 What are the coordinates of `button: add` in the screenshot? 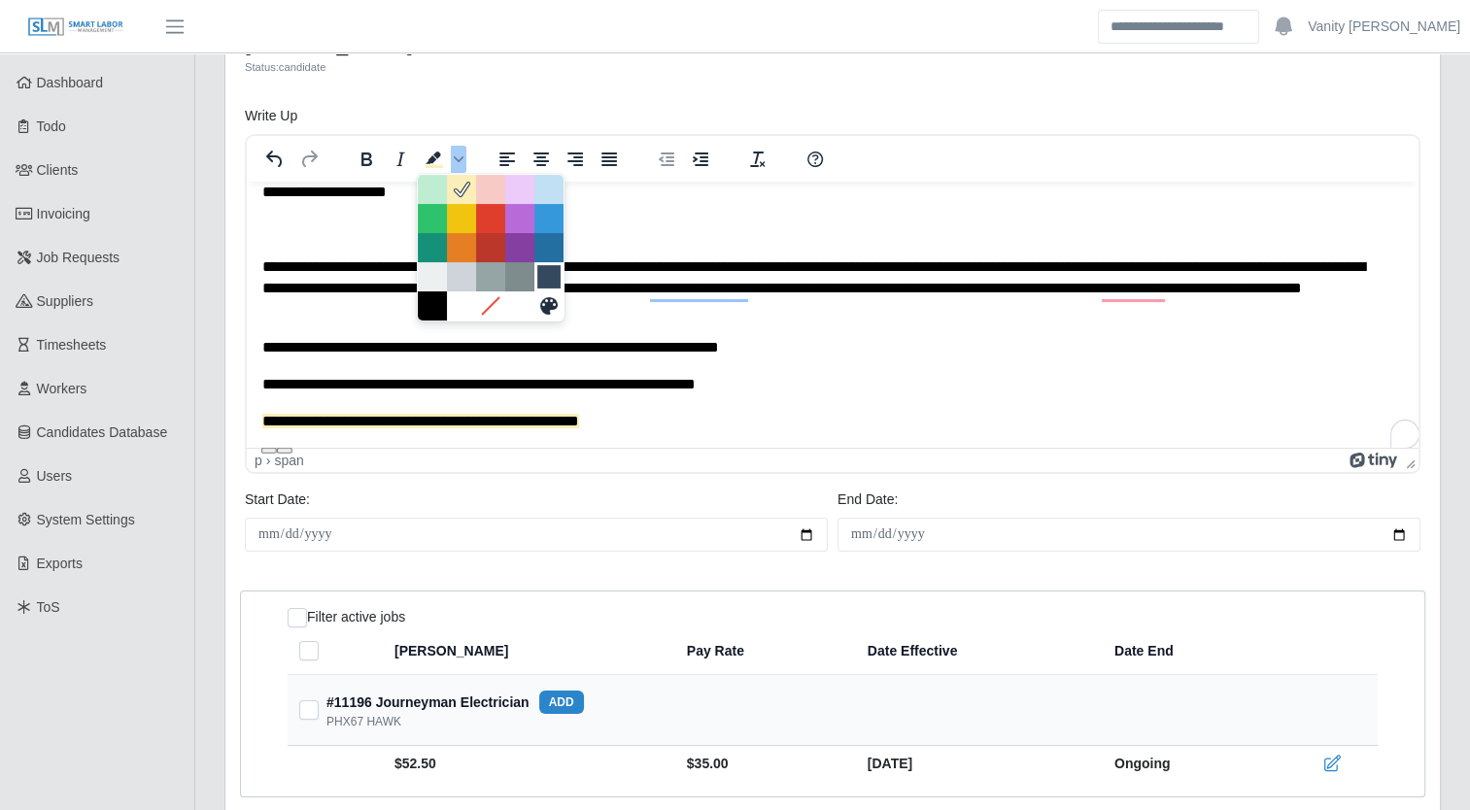 It's located at (562, 702).